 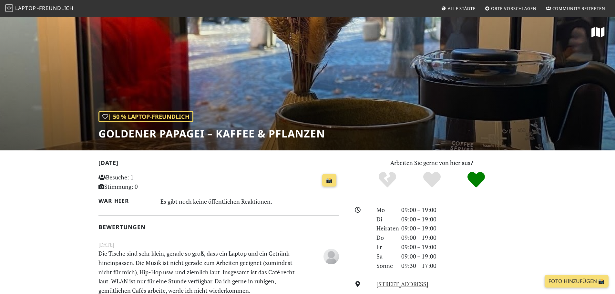 I want to click on font: Stimmung: 0, so click(x=121, y=187).